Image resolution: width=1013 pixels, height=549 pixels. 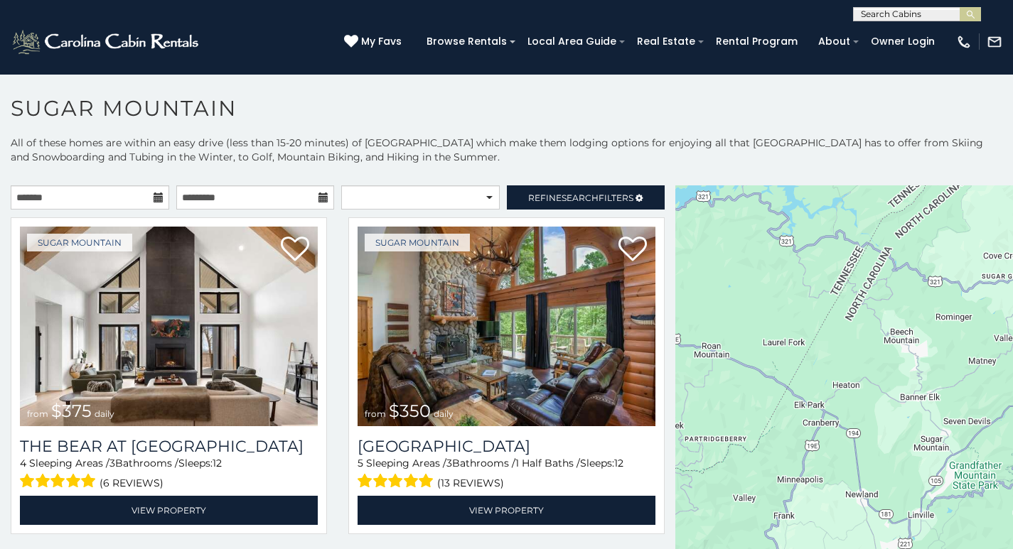 I want to click on span: (6 reviews), so click(x=131, y=483).